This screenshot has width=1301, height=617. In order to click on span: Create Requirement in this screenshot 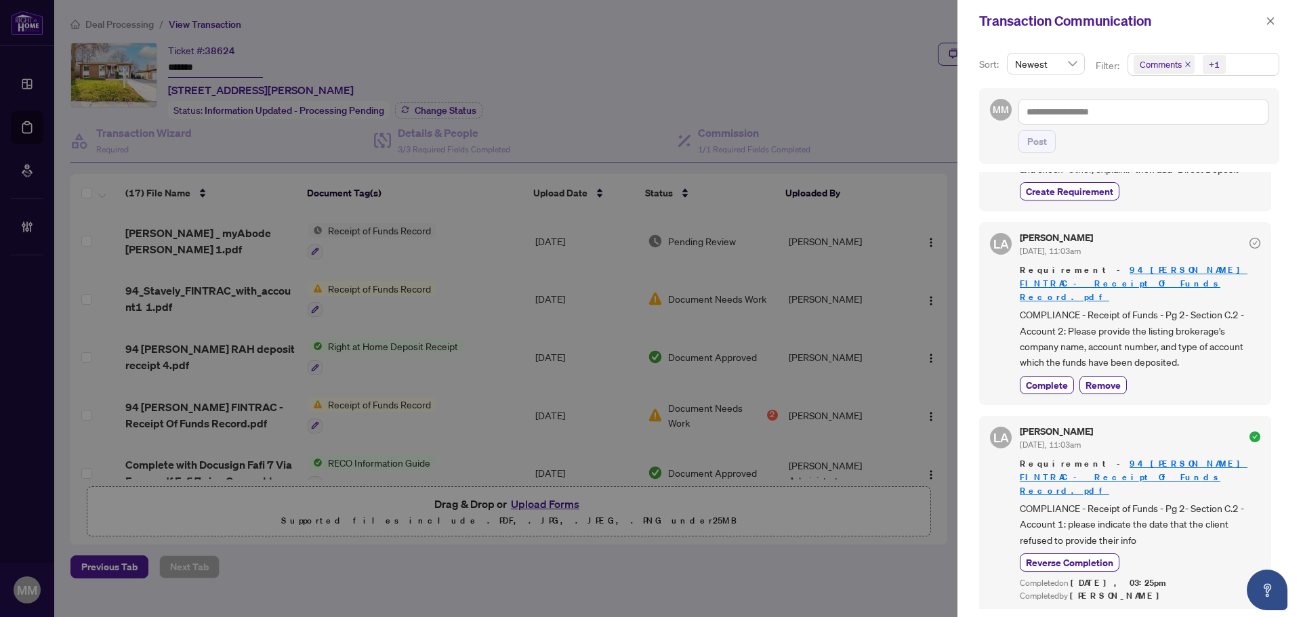, I will do `click(1069, 191)`.